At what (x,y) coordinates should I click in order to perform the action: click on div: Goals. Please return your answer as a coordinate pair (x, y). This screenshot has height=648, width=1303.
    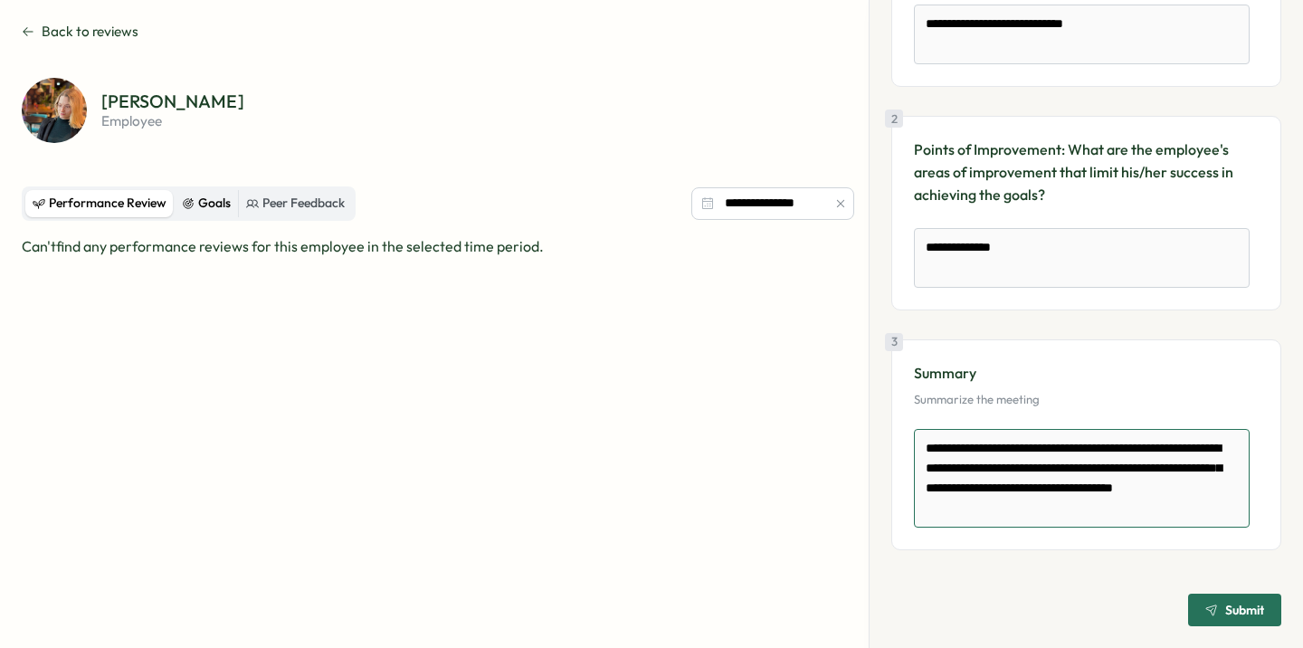
    Looking at the image, I should click on (206, 204).